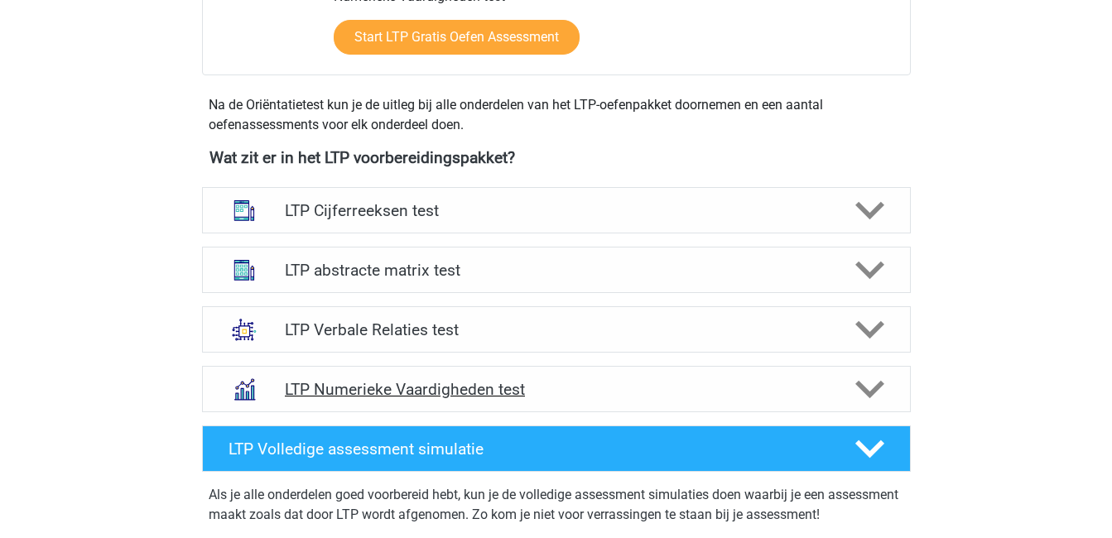 This screenshot has height=538, width=1112. Describe the element at coordinates (456, 37) in the screenshot. I see `a: Start LTP Gratis Oefen Assessment` at that location.